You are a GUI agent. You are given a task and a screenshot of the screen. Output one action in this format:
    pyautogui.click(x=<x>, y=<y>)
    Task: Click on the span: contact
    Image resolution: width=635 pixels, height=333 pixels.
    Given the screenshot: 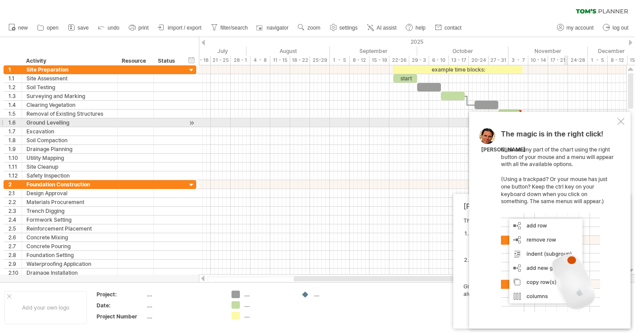 What is the action you would take?
    pyautogui.click(x=453, y=28)
    